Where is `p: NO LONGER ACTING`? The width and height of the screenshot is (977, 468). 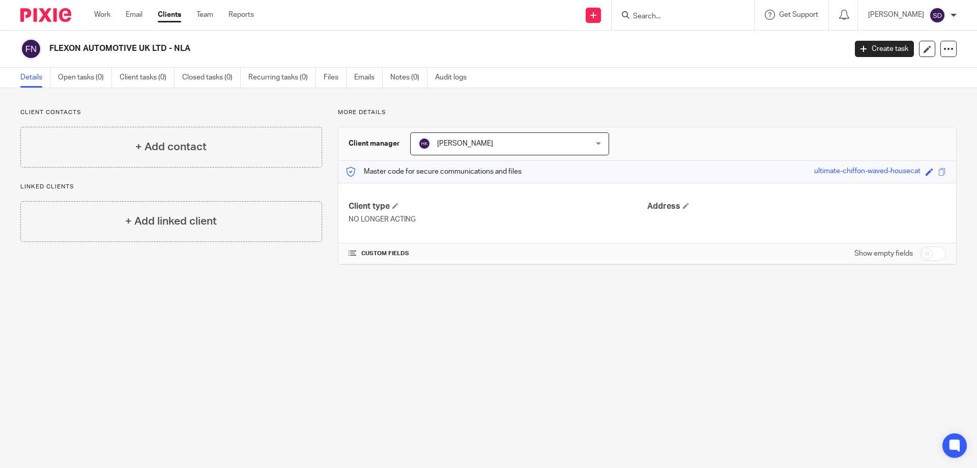
p: NO LONGER ACTING is located at coordinates (498, 219).